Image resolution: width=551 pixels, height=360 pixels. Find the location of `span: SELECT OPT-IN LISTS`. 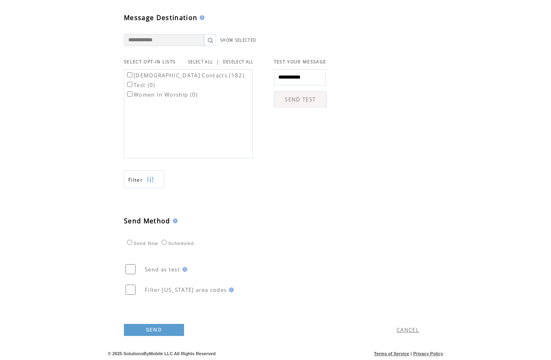

span: SELECT OPT-IN LISTS is located at coordinates (150, 62).